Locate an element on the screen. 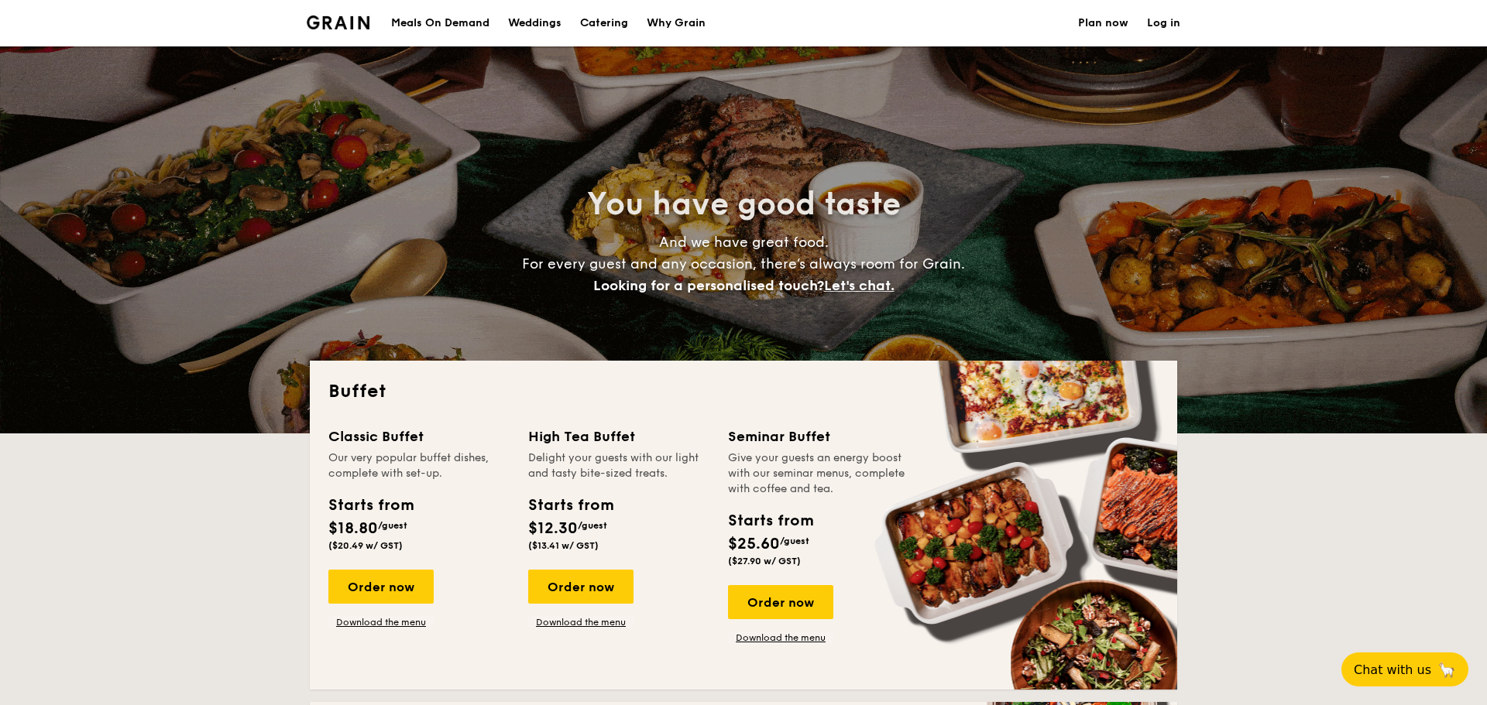 The image size is (1487, 705). div: High Tea Buffet is located at coordinates (619, 437).